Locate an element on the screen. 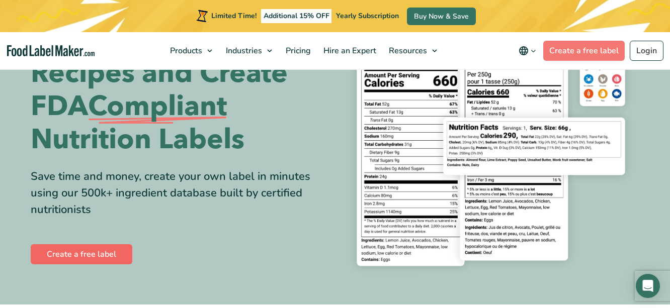 Image resolution: width=670 pixels, height=308 pixels. span: Pricing is located at coordinates (297, 51).